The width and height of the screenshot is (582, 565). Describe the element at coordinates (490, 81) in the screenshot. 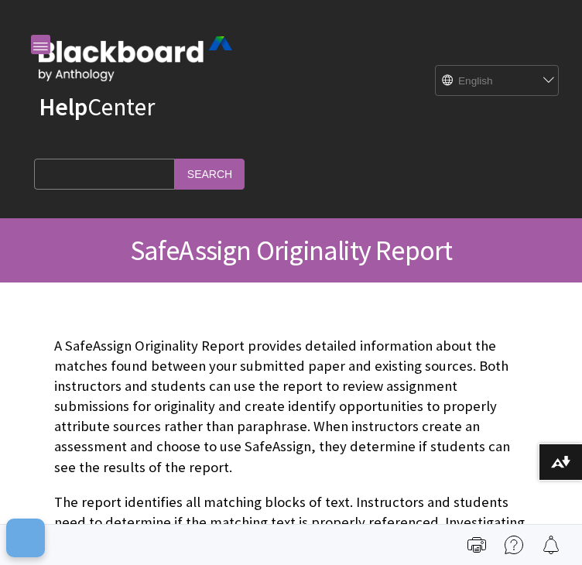

I see `select: Site Language Selector` at that location.